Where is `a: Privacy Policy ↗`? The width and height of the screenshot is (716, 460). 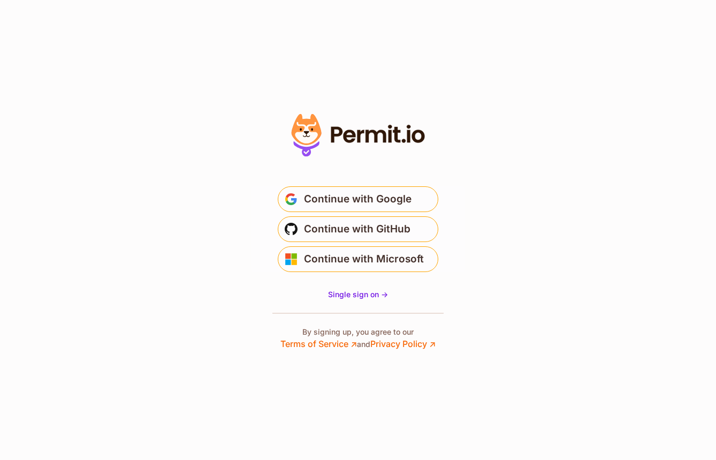
a: Privacy Policy ↗ is located at coordinates (403, 344).